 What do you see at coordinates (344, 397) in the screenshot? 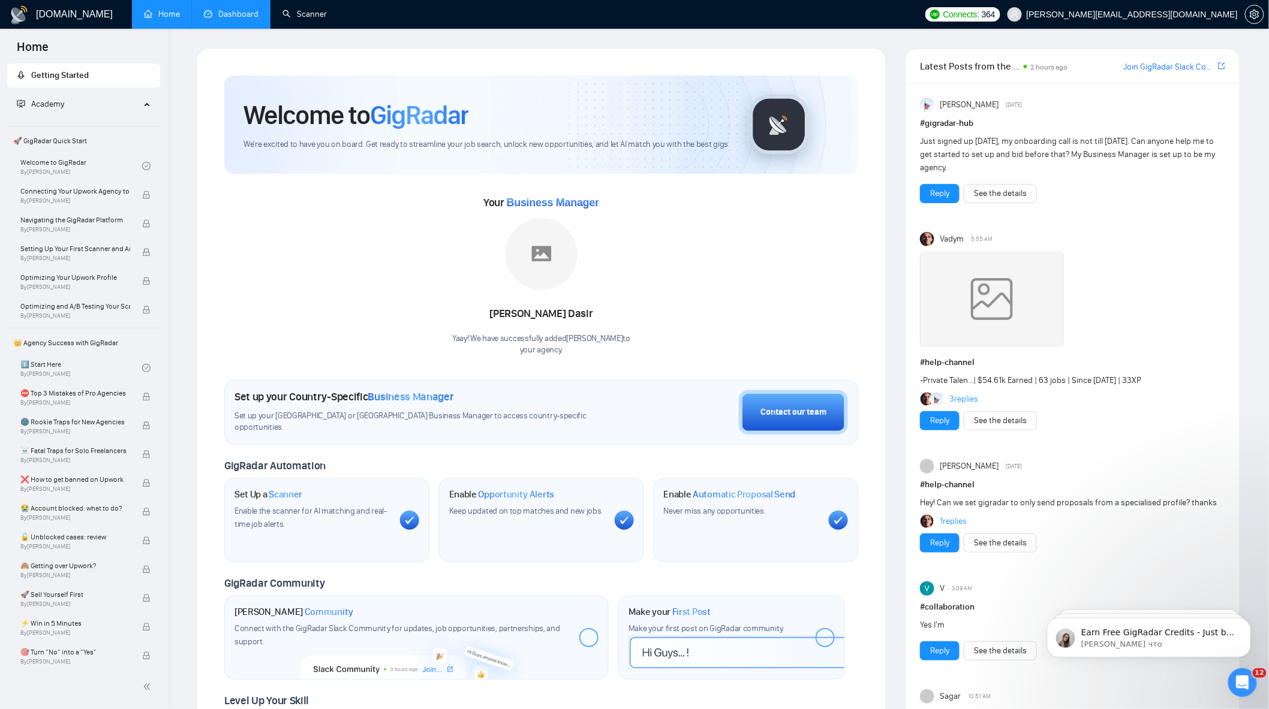
I see `h1: Set up your Country-Specific` at bounding box center [344, 397].